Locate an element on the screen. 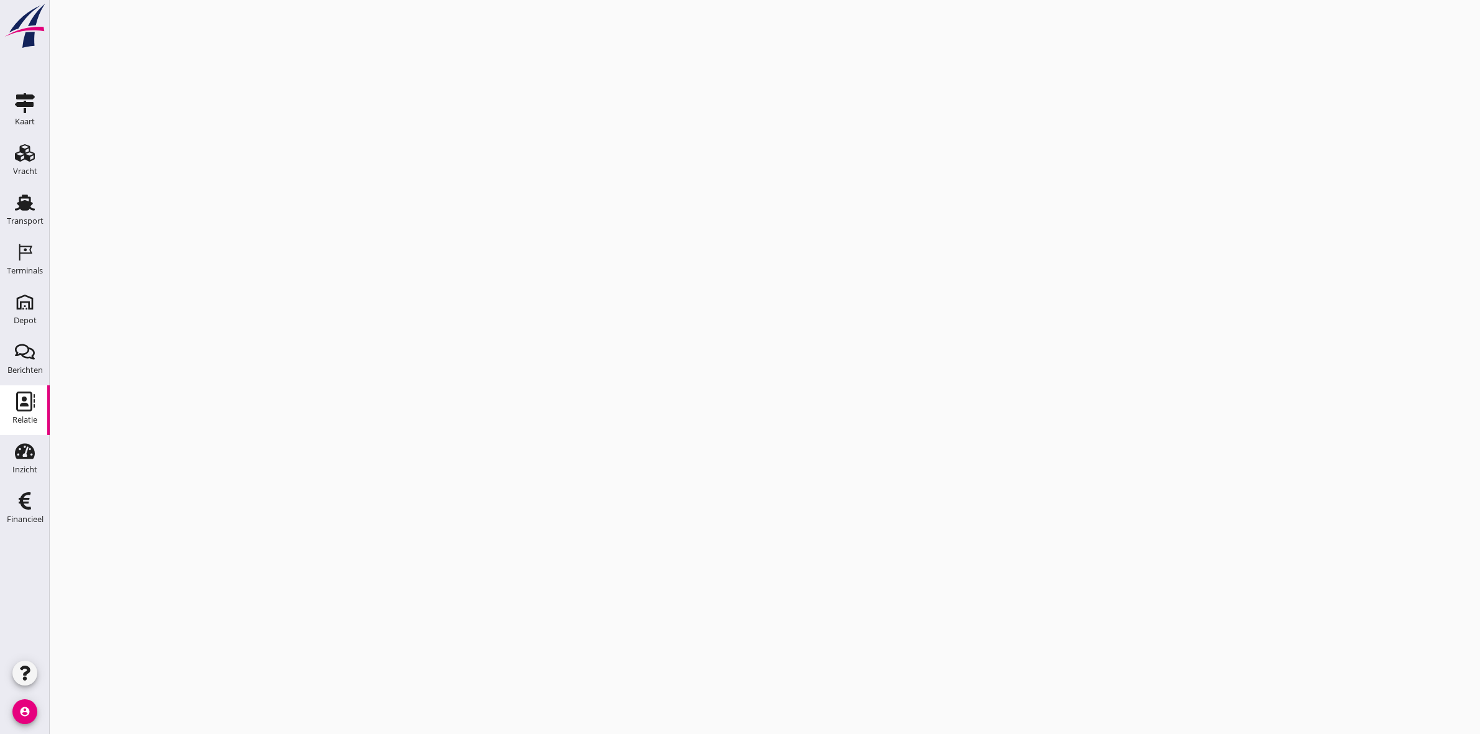 The height and width of the screenshot is (734, 1480). div: Kaart is located at coordinates (25, 121).